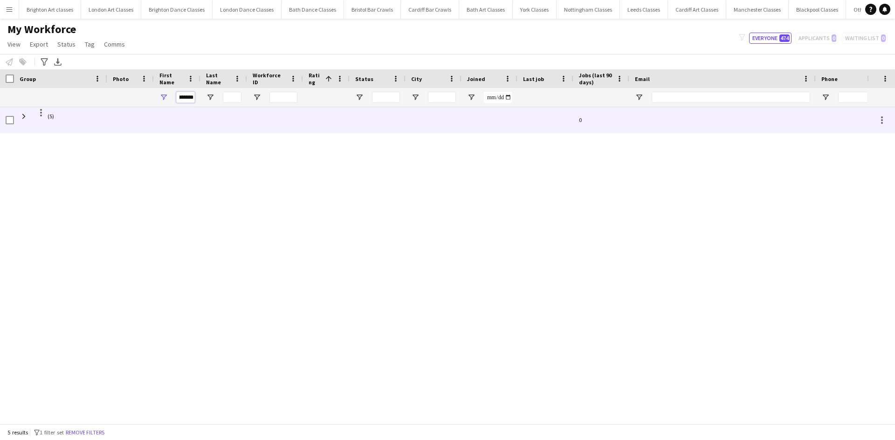 This screenshot has width=895, height=440. What do you see at coordinates (121, 79) in the screenshot?
I see `span: Photo` at bounding box center [121, 79].